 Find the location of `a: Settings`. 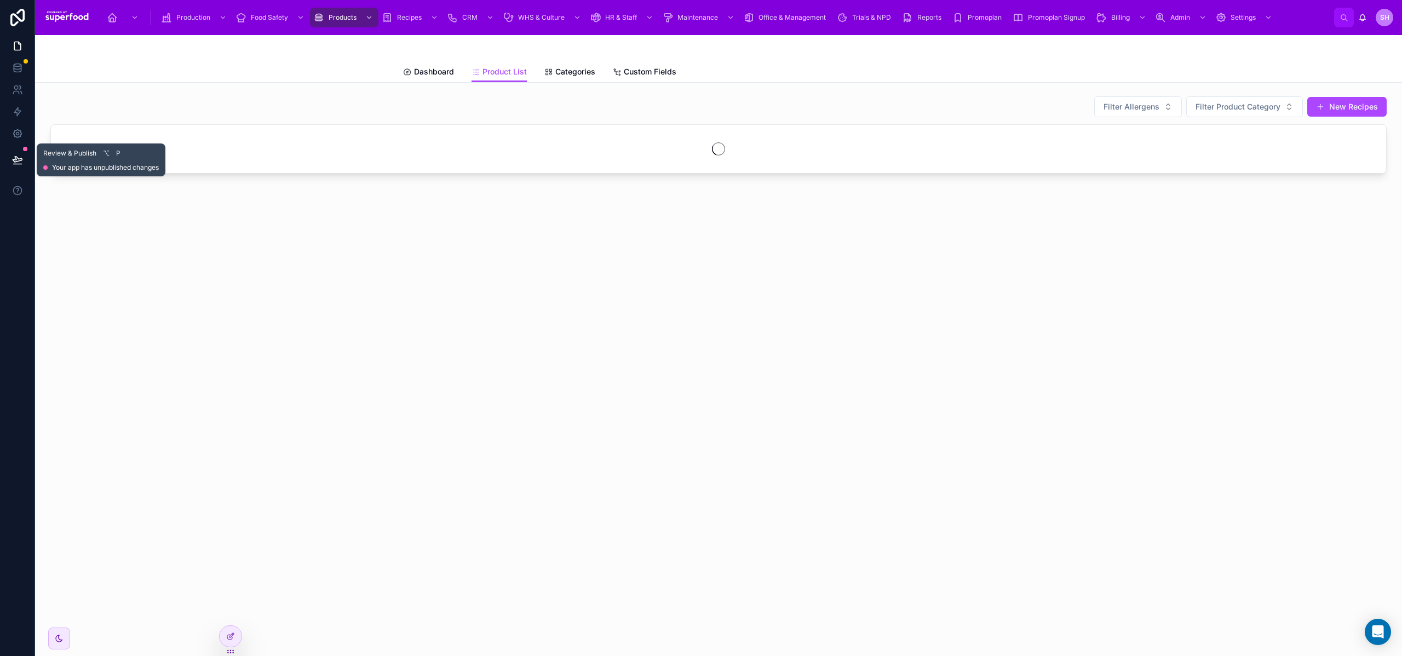

a: Settings is located at coordinates (1244, 18).